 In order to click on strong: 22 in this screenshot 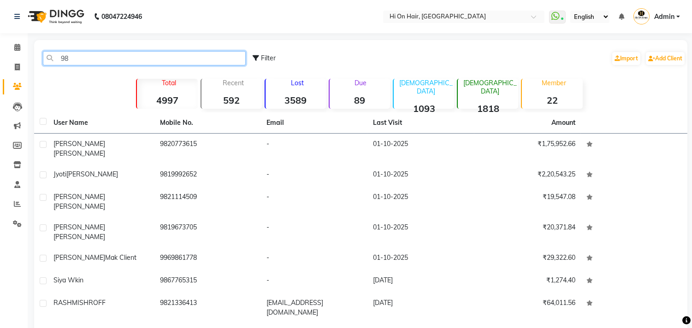, I will do `click(552, 100)`.